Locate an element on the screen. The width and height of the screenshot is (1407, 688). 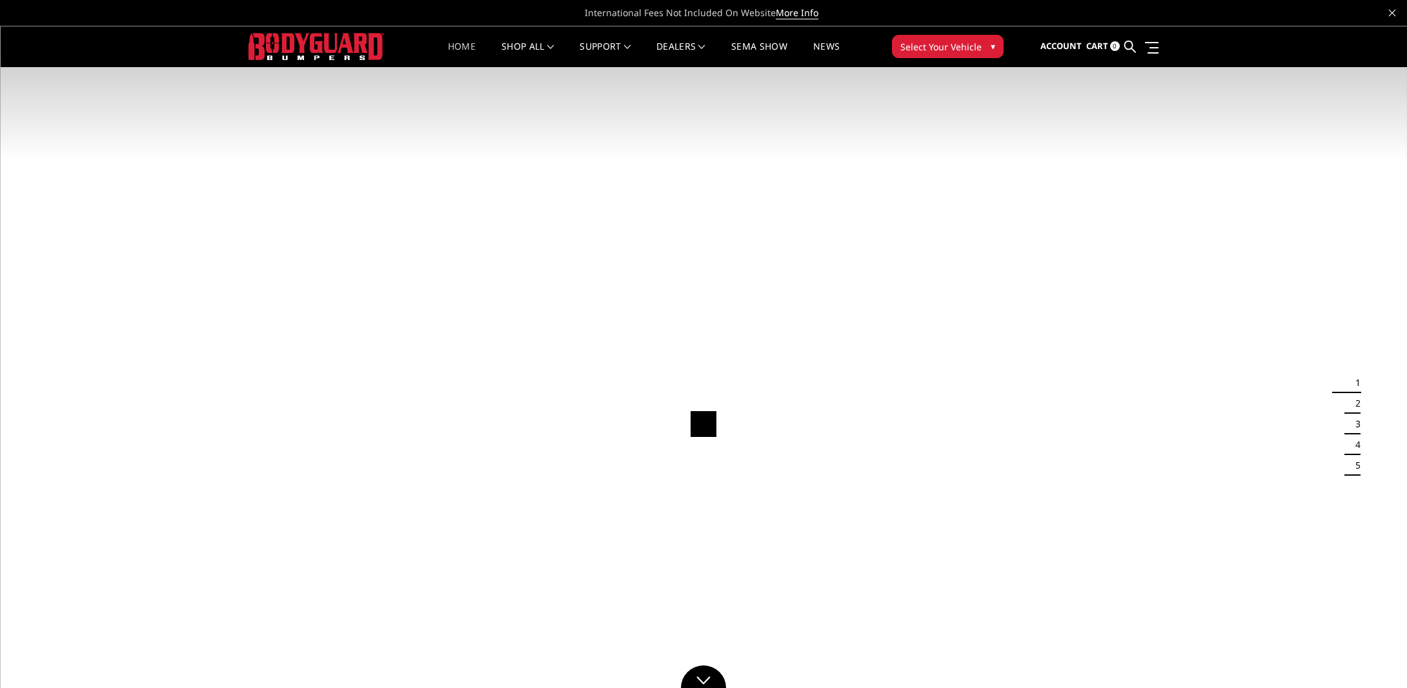
a: Dealers is located at coordinates (681, 54).